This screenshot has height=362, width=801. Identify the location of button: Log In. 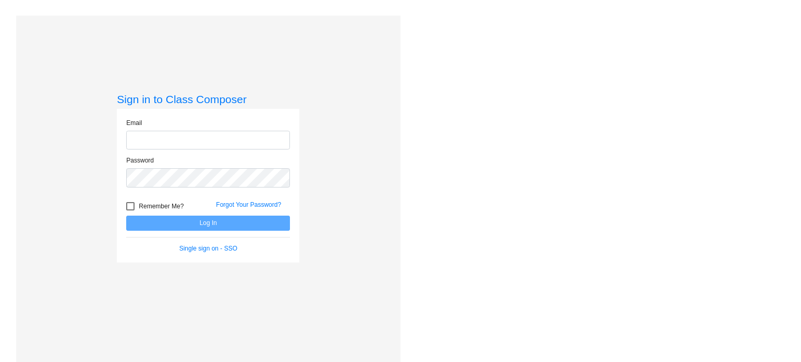
(208, 223).